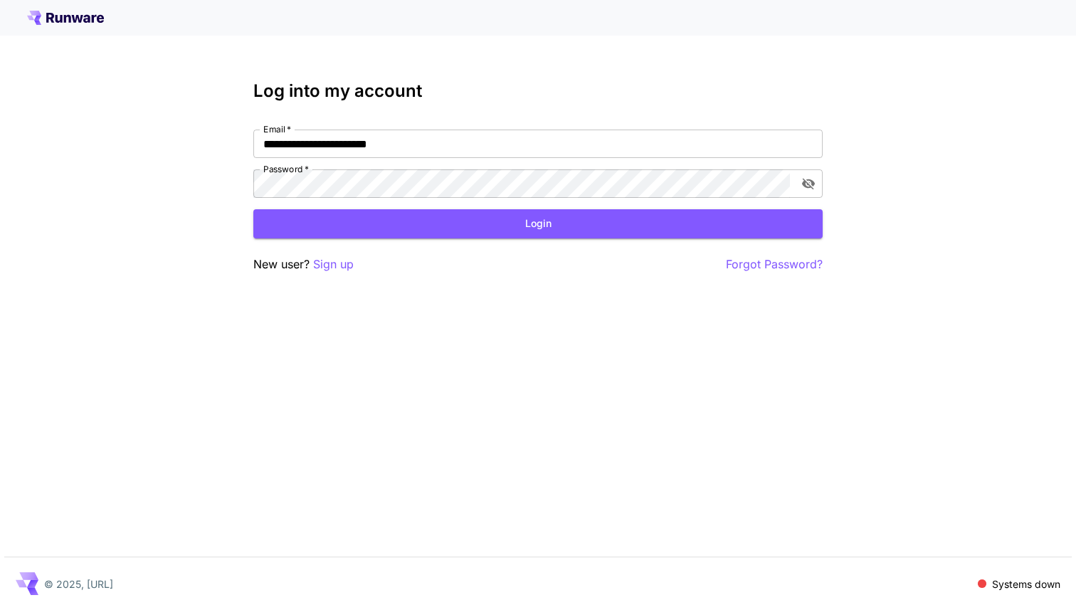 The width and height of the screenshot is (1076, 610). What do you see at coordinates (333, 264) in the screenshot?
I see `button: Sign up` at bounding box center [333, 264].